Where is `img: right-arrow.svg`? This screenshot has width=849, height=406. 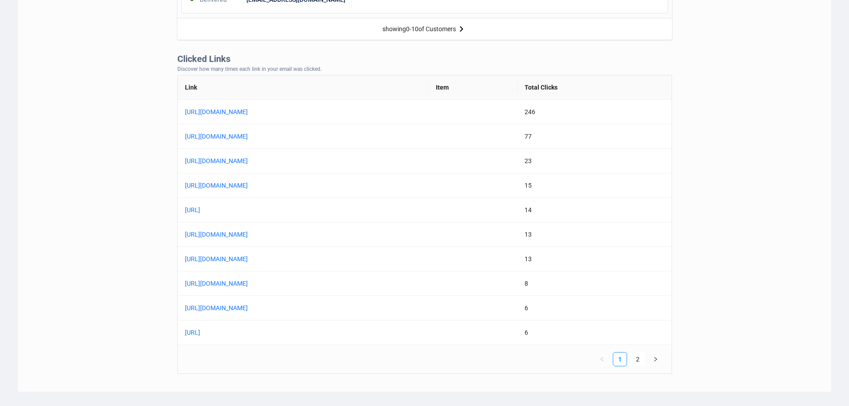
img: right-arrow.svg is located at coordinates (461, 29).